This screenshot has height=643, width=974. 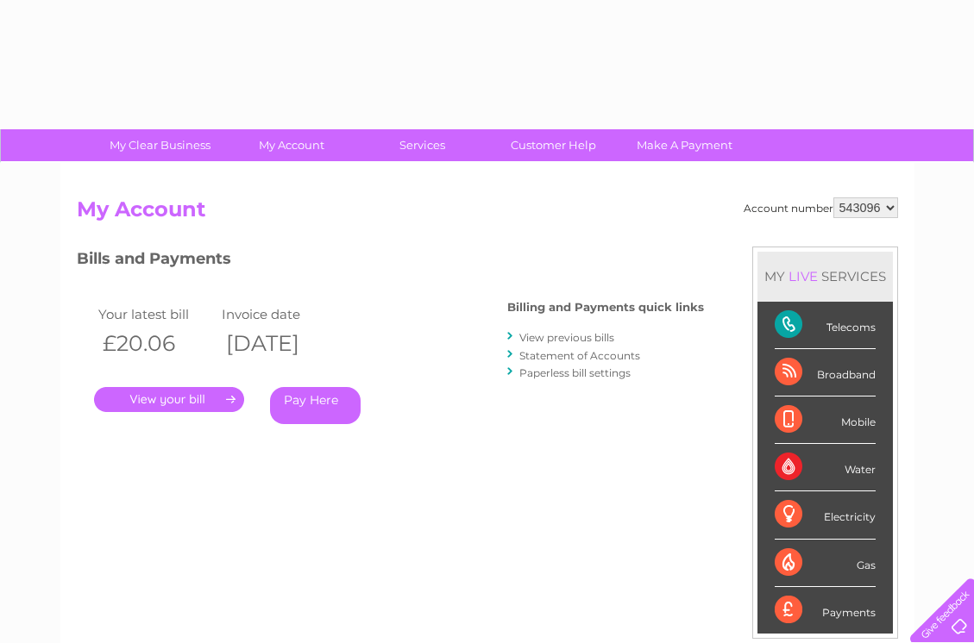 I want to click on a: Customer Help, so click(x=553, y=145).